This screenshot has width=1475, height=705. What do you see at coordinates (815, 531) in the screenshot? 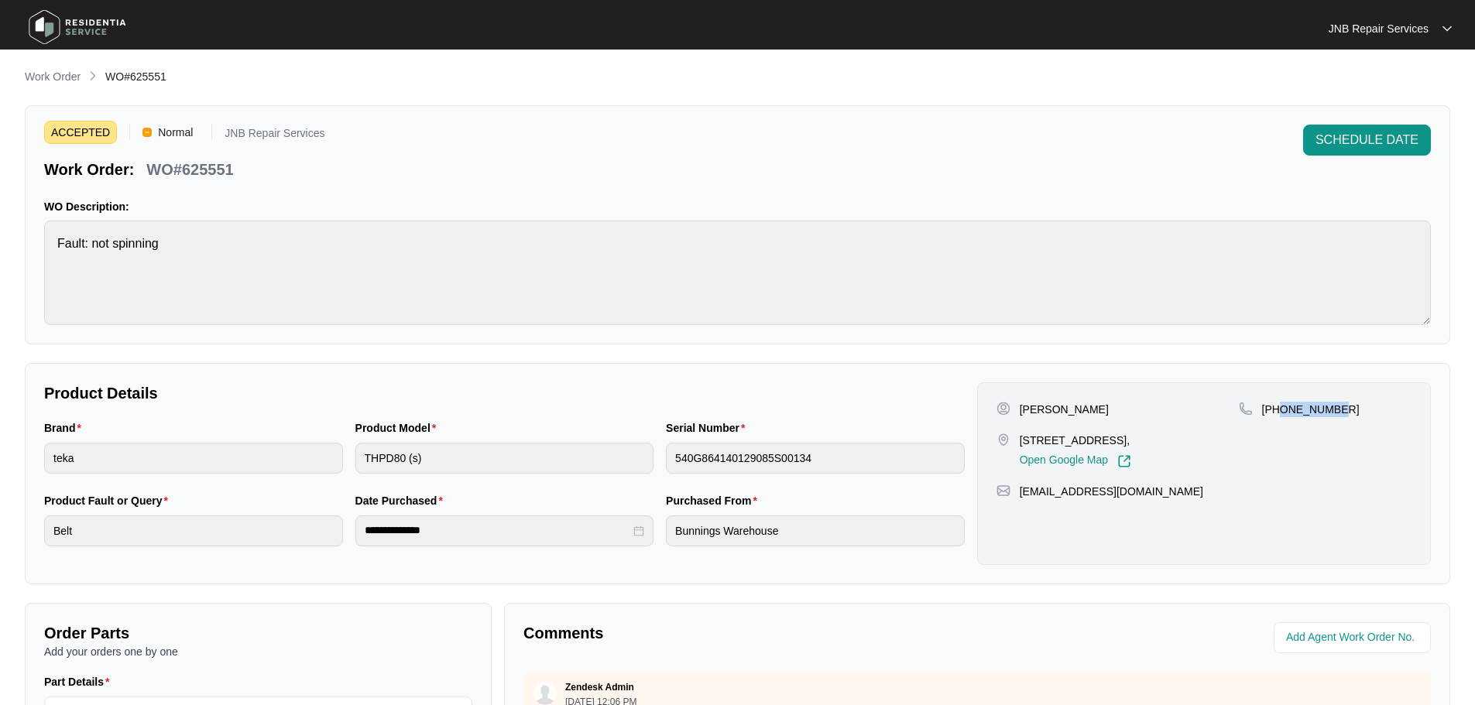
I see `input: Purchased From` at bounding box center [815, 531].